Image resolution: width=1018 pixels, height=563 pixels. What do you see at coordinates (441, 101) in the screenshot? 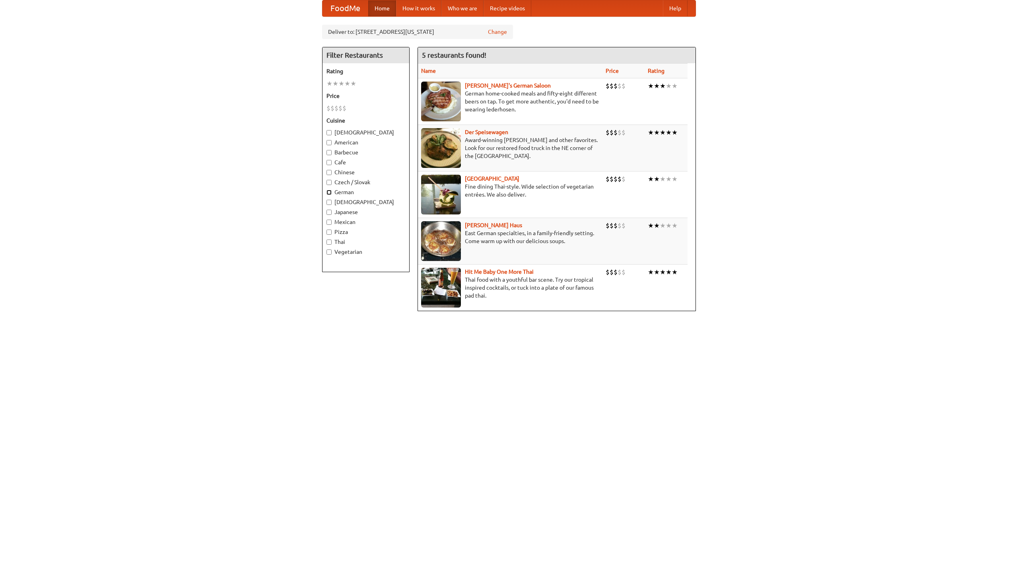
I see `img: esthers.jpg` at bounding box center [441, 101].